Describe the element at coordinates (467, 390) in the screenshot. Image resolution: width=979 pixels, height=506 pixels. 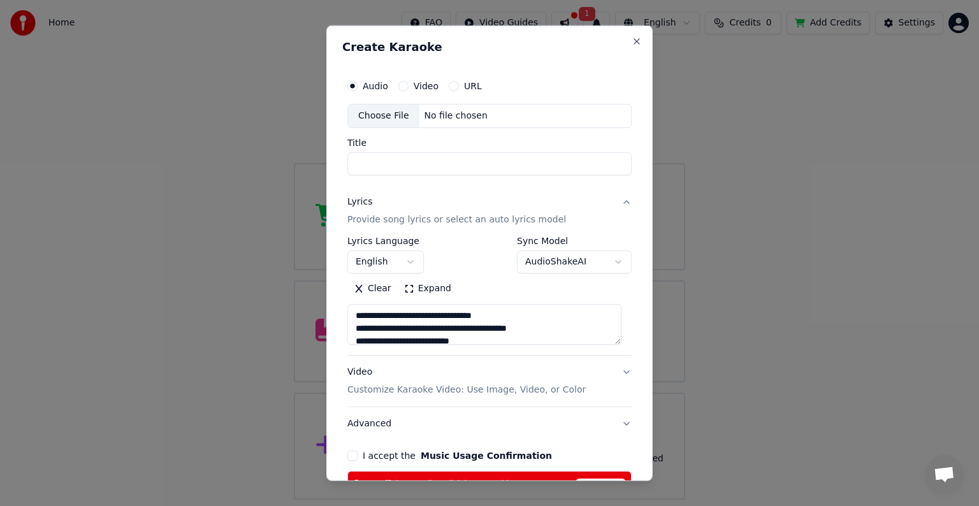
I see `p: Customize Karaoke Video: Use Image, Video, or Color` at that location.